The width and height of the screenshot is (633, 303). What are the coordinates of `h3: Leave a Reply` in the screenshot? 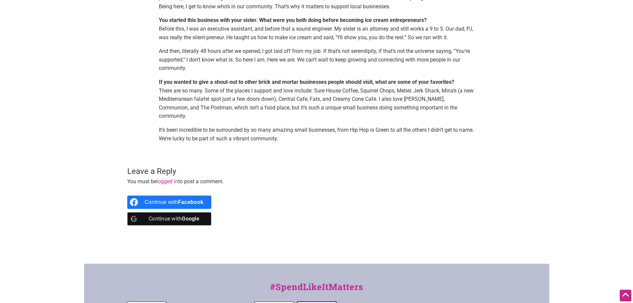 It's located at (316, 171).